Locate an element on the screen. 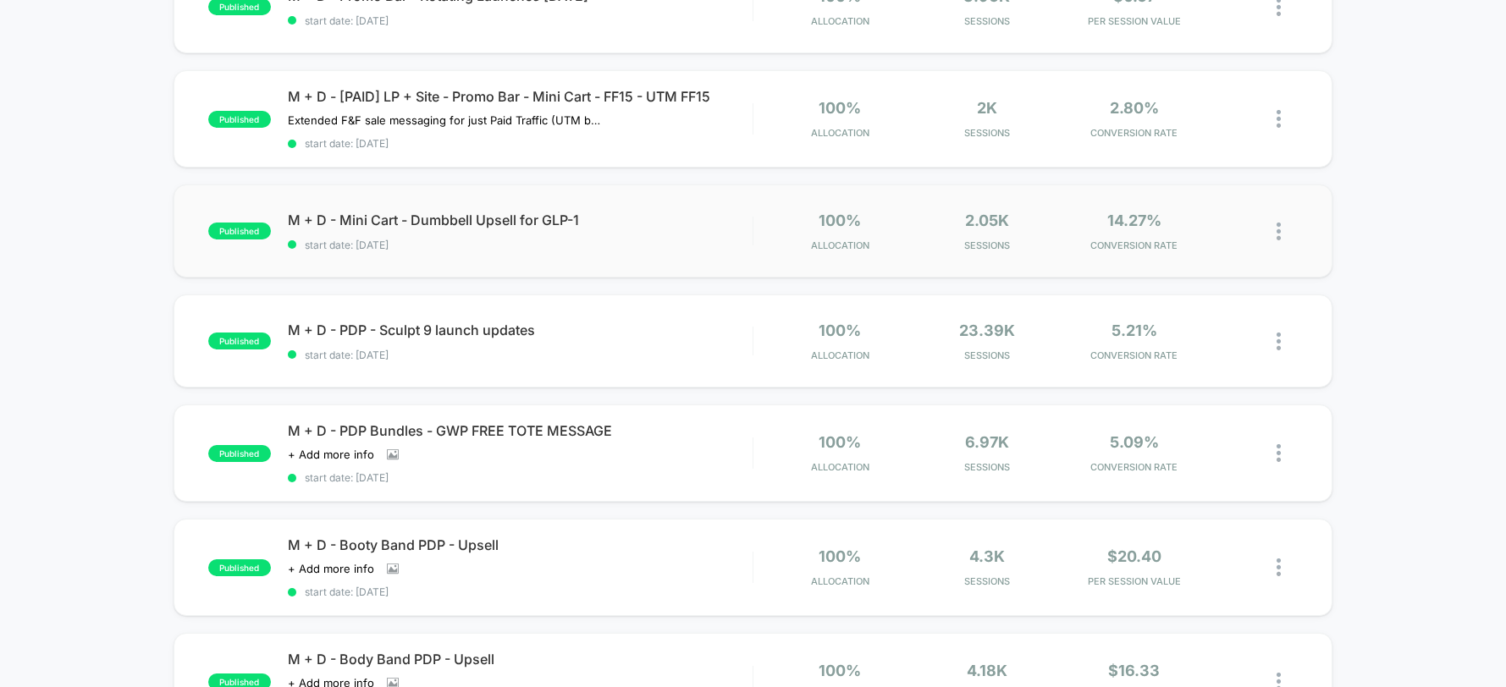 The height and width of the screenshot is (687, 1506). span: $16.33 is located at coordinates (1133, 670).